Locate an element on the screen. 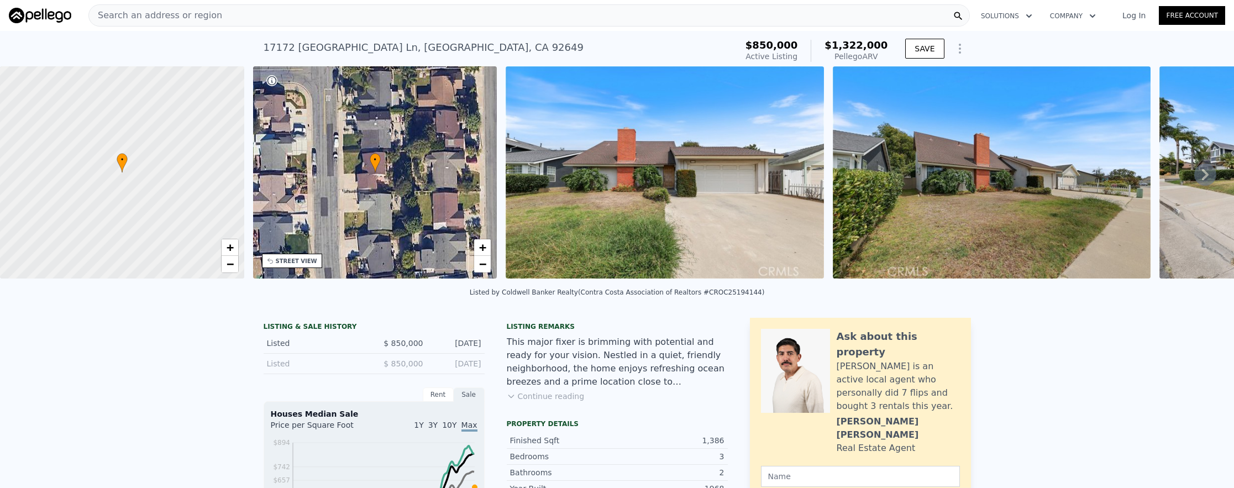 The width and height of the screenshot is (1234, 488). span: Search an address or region is located at coordinates (155, 15).